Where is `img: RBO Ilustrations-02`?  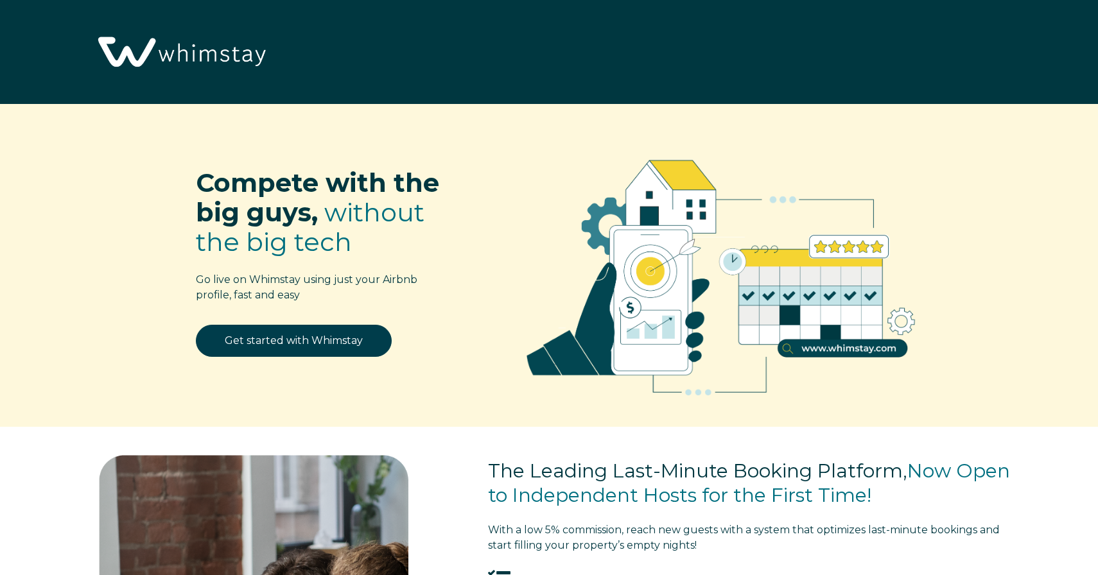 img: RBO Ilustrations-02 is located at coordinates (721, 272).